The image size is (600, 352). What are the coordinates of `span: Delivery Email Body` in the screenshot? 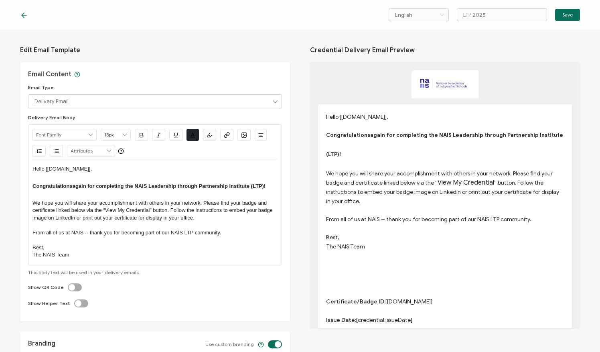 It's located at (52, 117).